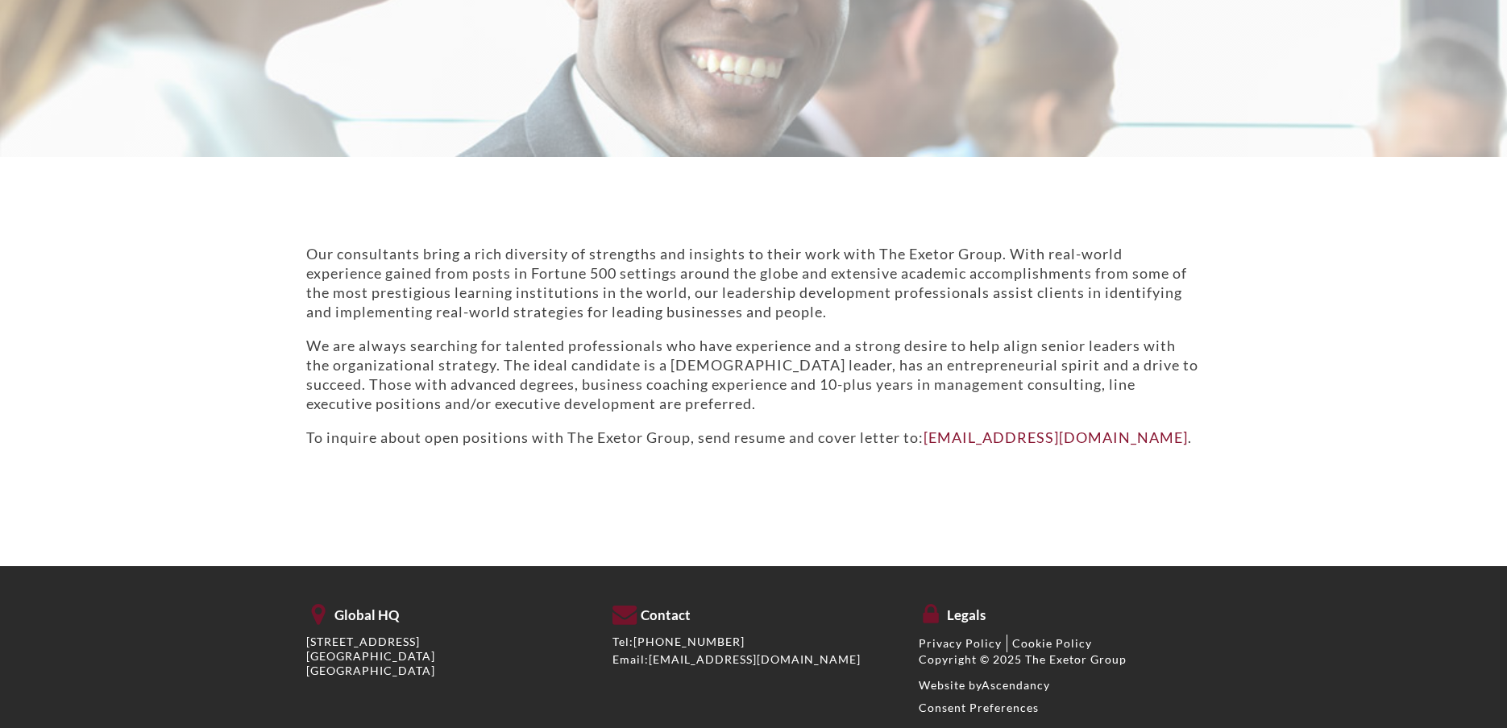 Image resolution: width=1507 pixels, height=728 pixels. Describe the element at coordinates (753, 283) in the screenshot. I see `p: Our consultants bring a rich diversity of strengths and insights to their work with The Exetor Gr...` at that location.